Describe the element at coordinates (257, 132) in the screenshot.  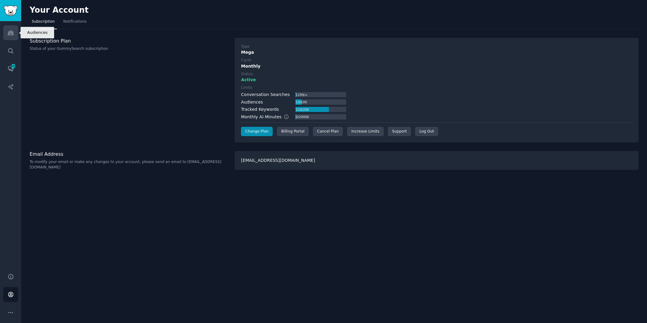
I see `a: Change Plan` at that location.